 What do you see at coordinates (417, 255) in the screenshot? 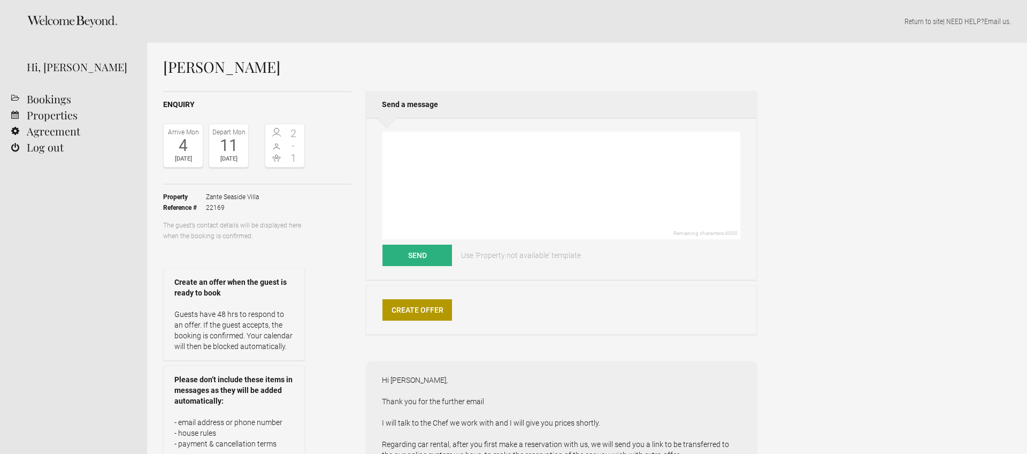
I see `button: Send` at bounding box center [417, 255].